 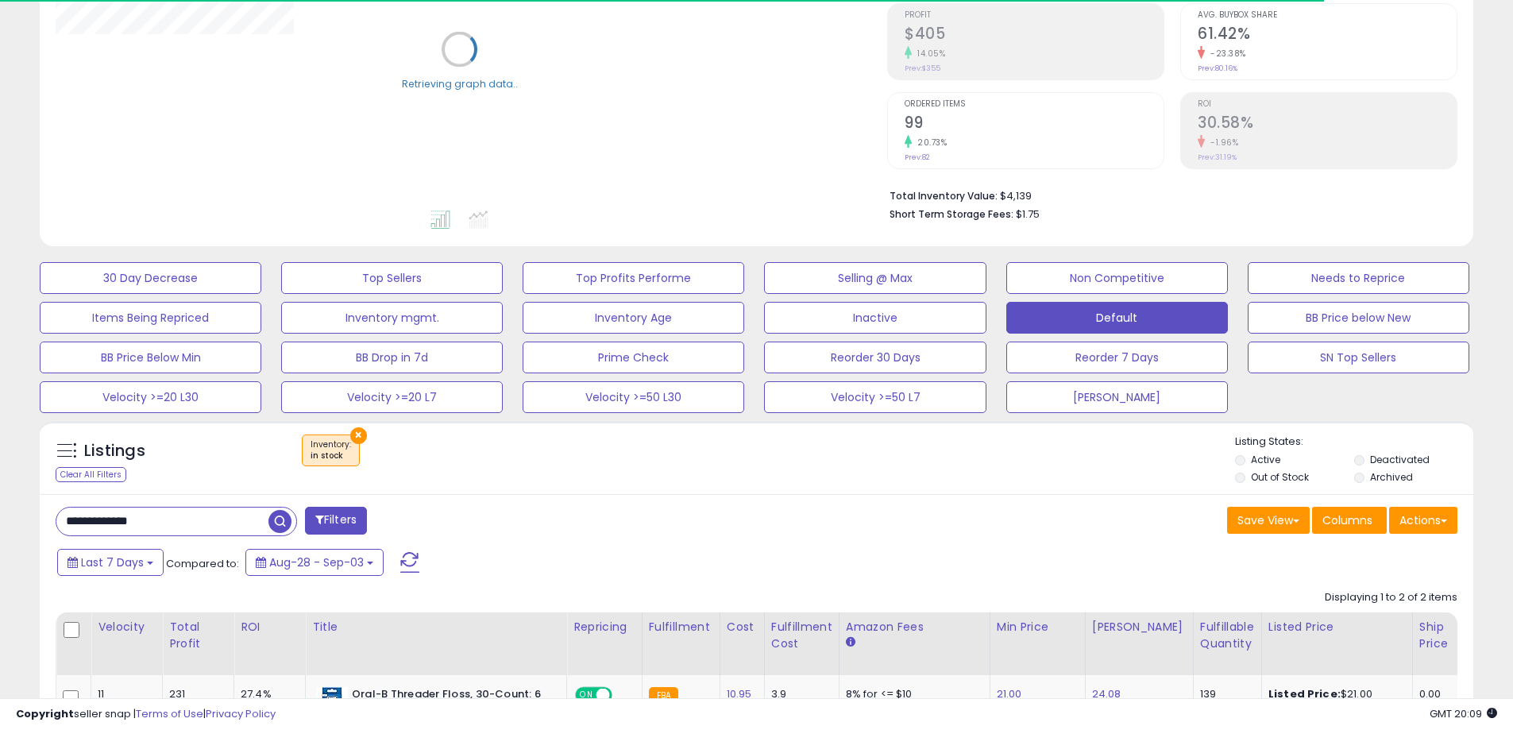 What do you see at coordinates (1034, 35) in the screenshot?
I see `h2: $405` at bounding box center [1034, 35].